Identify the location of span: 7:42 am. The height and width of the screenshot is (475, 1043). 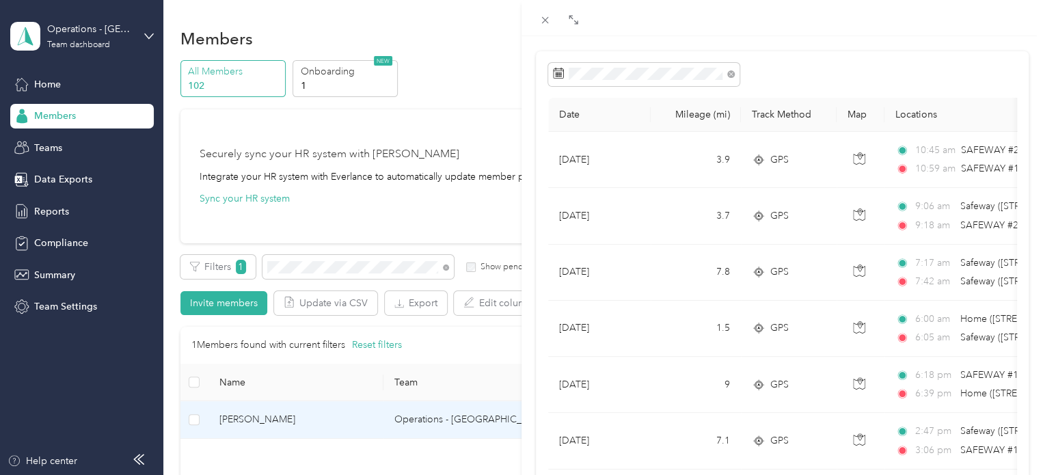
(934, 282).